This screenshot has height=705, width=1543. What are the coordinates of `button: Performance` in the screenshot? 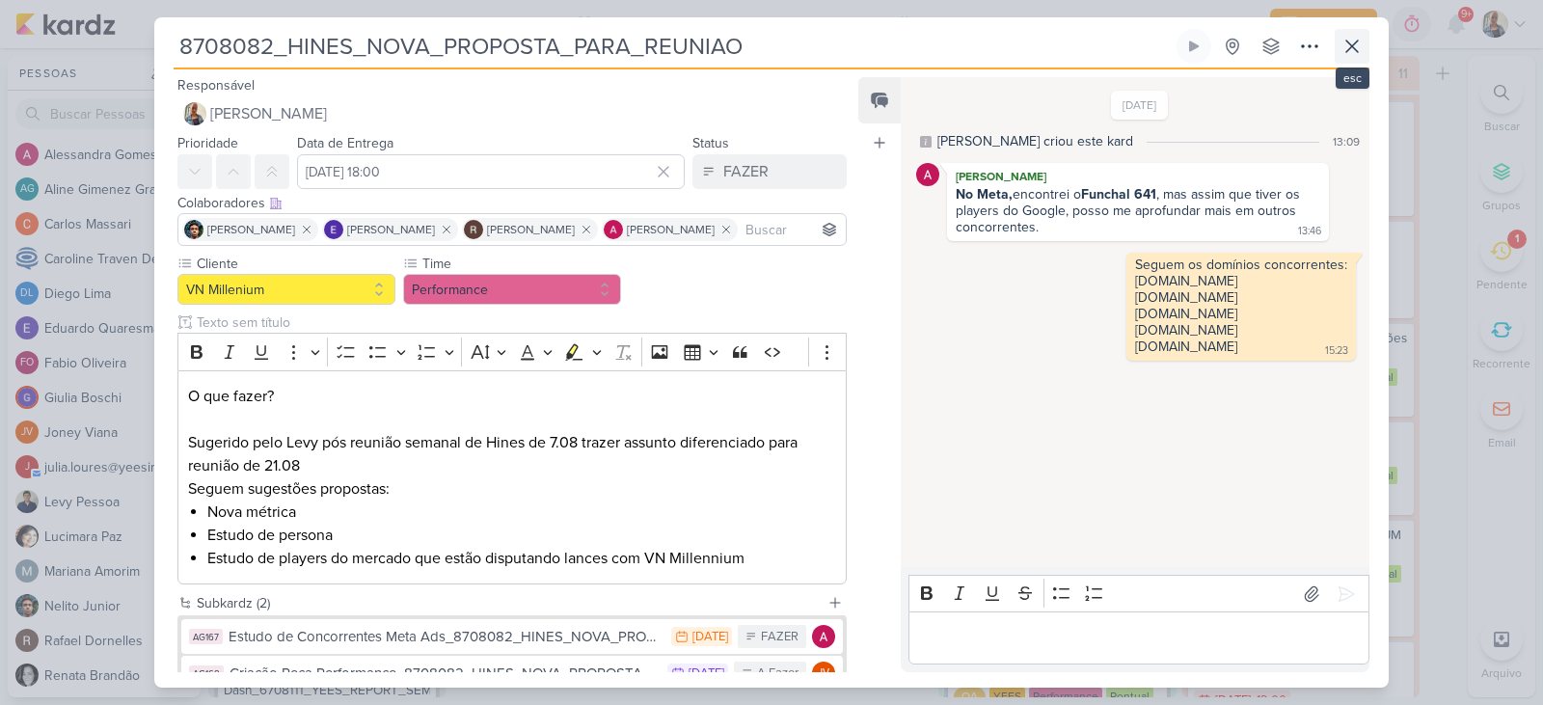 It's located at (512, 289).